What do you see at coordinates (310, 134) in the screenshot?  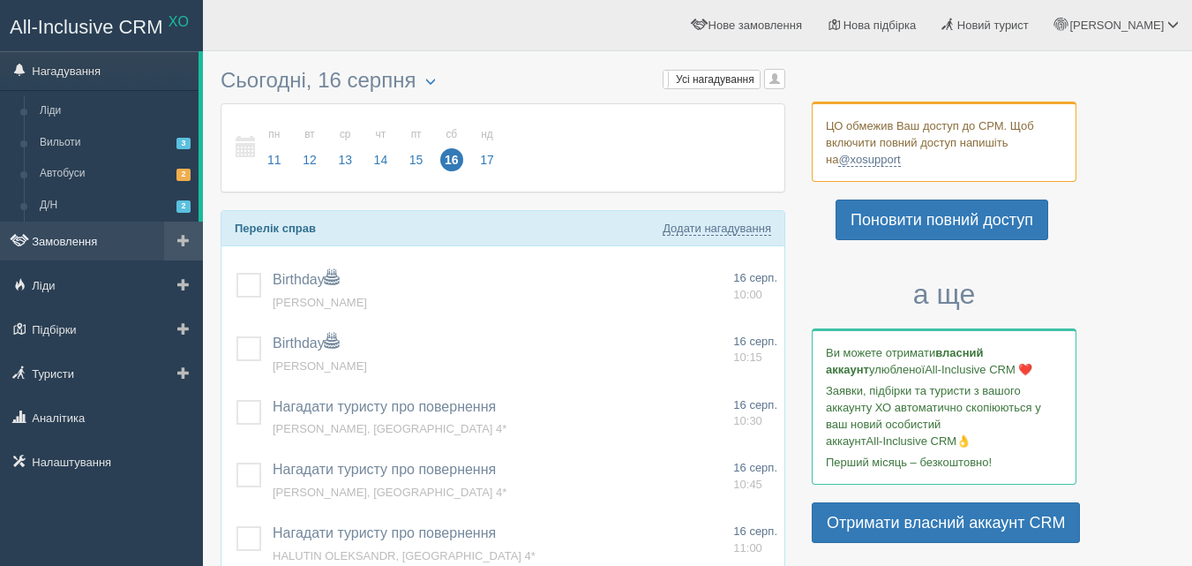 I see `small: вт` at bounding box center [310, 134].